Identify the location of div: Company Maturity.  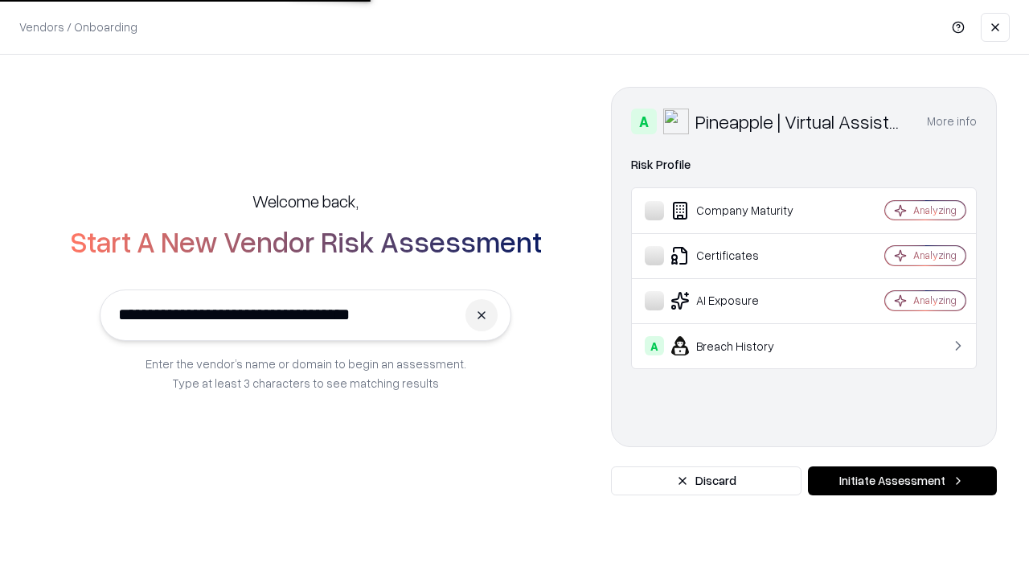
(740, 211).